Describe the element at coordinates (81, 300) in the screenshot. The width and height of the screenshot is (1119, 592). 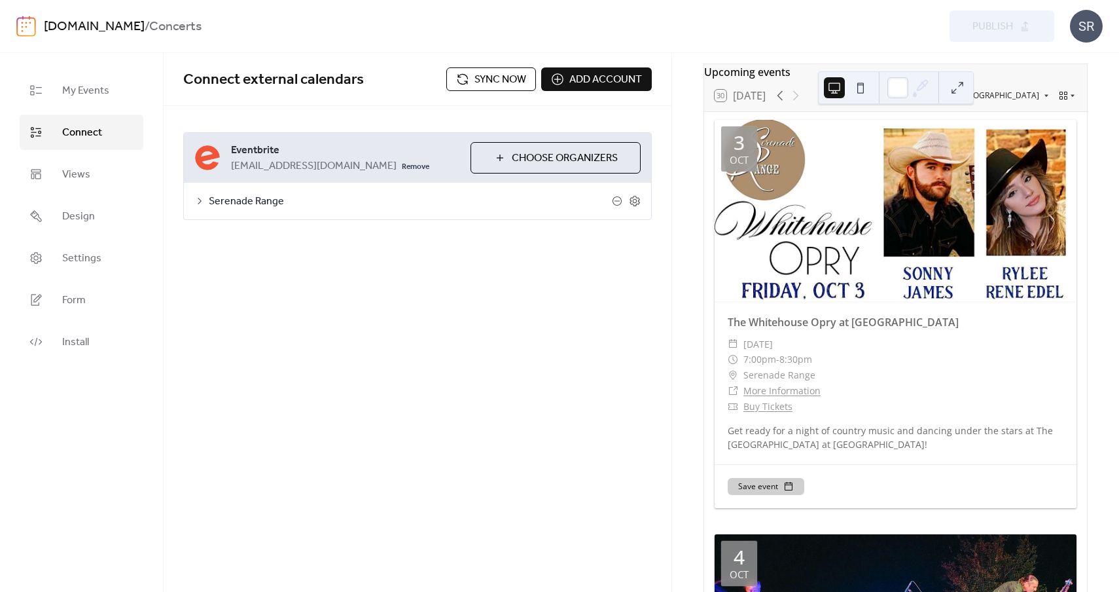
I see `a: Form` at that location.